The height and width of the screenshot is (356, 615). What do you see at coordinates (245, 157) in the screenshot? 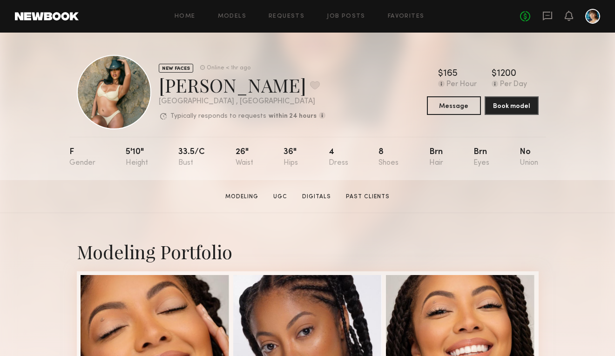
I see `div: 26"` at bounding box center [245, 157].